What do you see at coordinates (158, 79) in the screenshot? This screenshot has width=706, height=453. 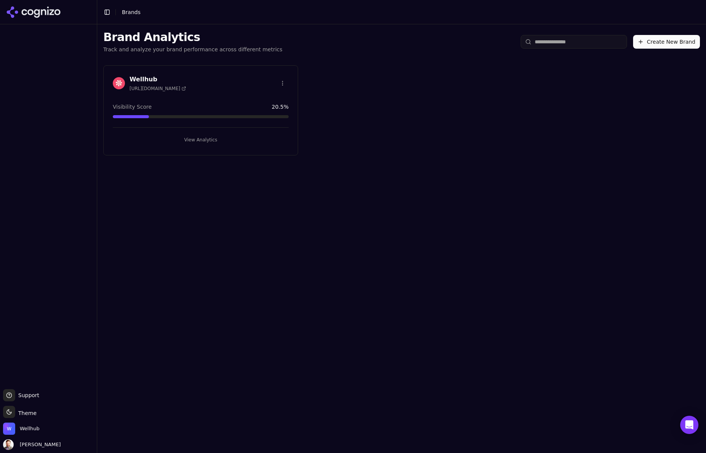 I see `h3: Wellhub` at bounding box center [158, 79].